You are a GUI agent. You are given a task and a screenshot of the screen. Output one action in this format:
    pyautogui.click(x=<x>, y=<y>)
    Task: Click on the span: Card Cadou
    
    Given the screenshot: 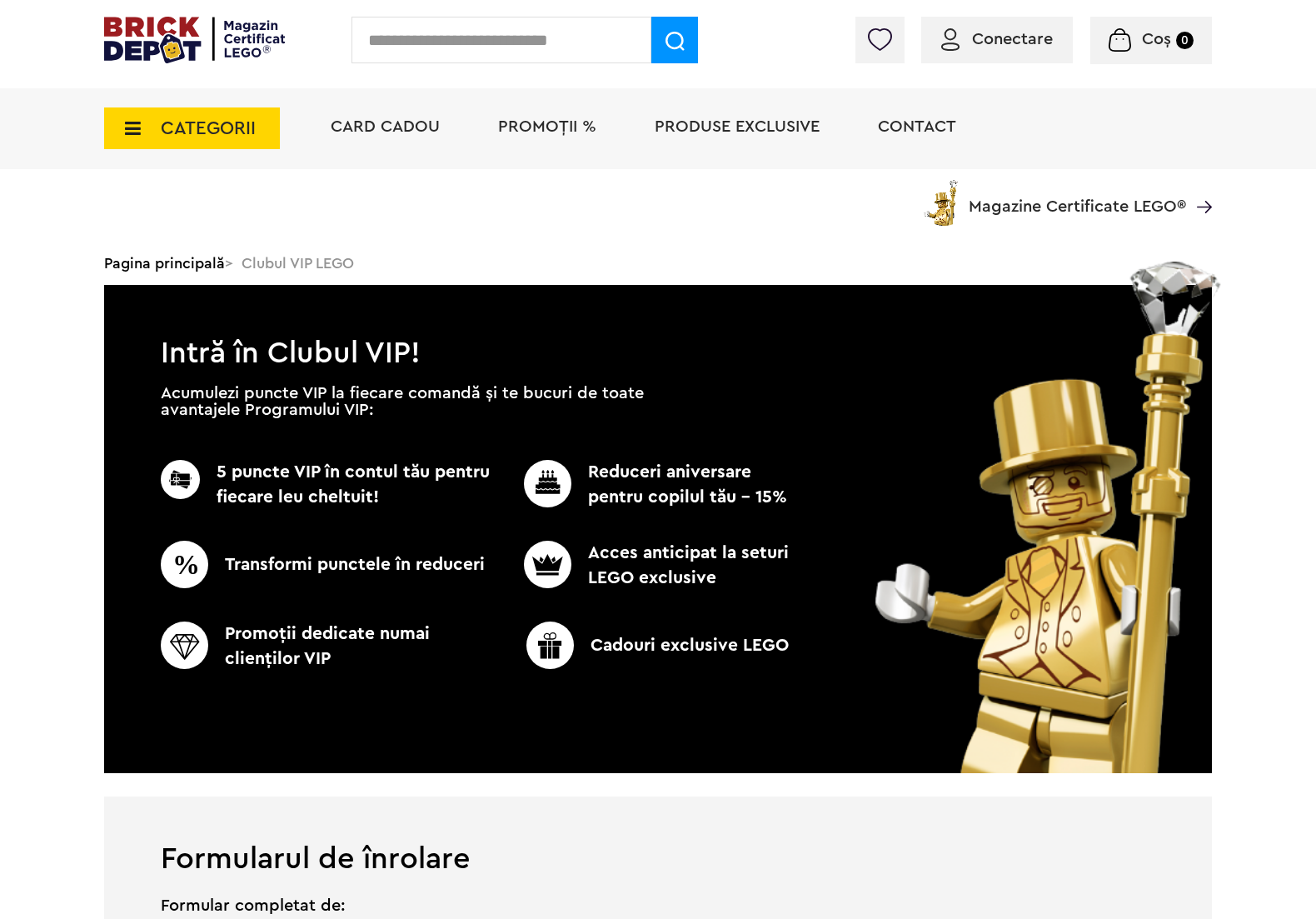 What is the action you would take?
    pyautogui.click(x=385, y=127)
    